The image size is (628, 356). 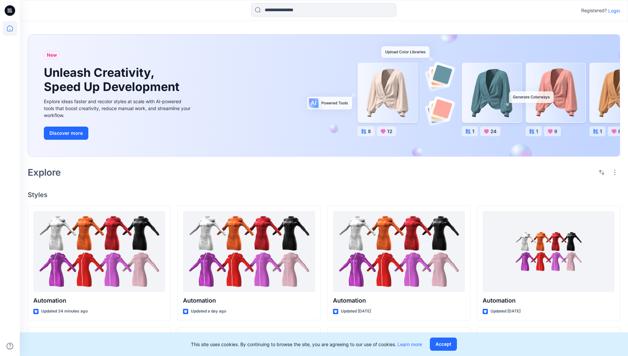 I want to click on span: New, so click(x=52, y=55).